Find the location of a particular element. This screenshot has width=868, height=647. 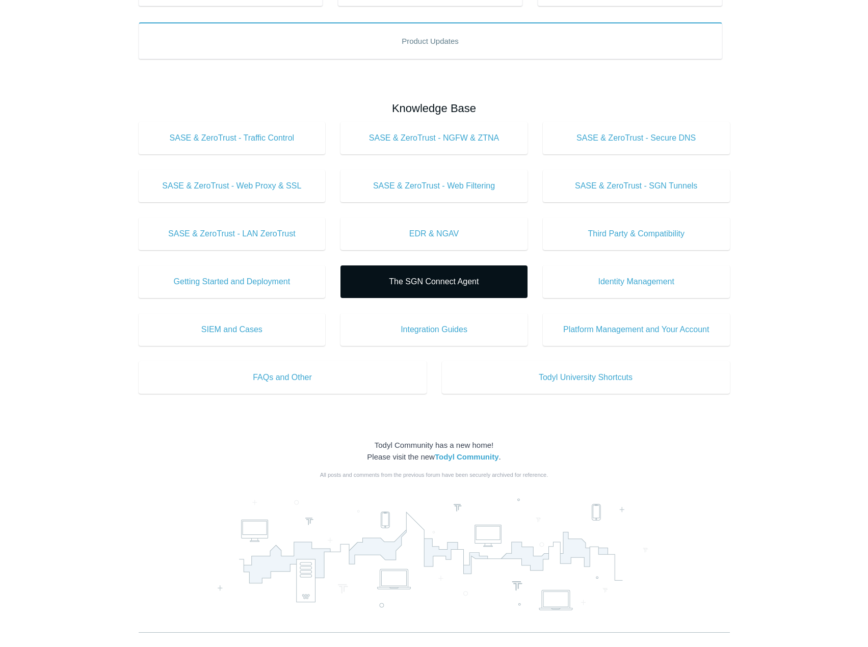

span: SIEM and Cases is located at coordinates (232, 330).